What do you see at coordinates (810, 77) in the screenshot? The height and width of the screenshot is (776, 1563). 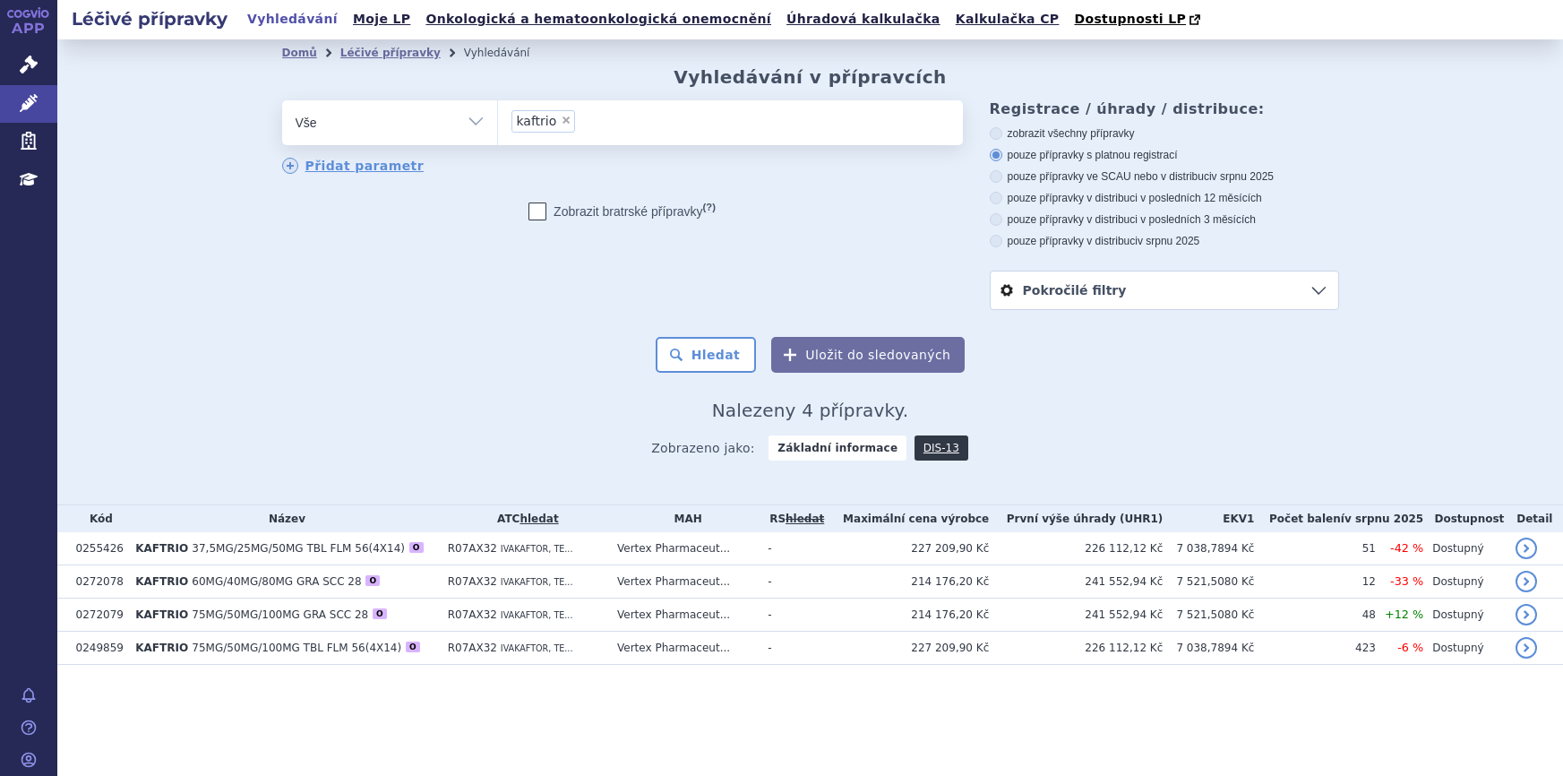 I see `h2: Vyhledávání v přípravcích` at bounding box center [810, 77].